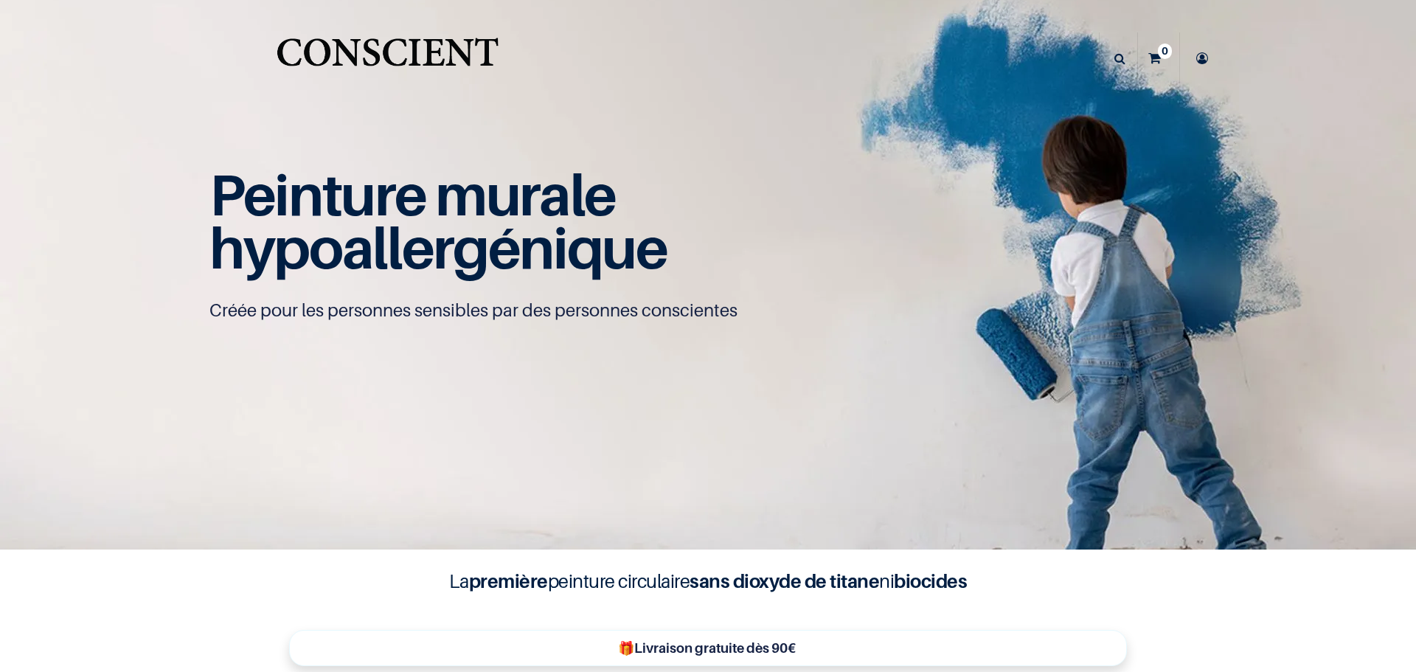  What do you see at coordinates (412, 194) in the screenshot?
I see `span: Peinture murale` at bounding box center [412, 194].